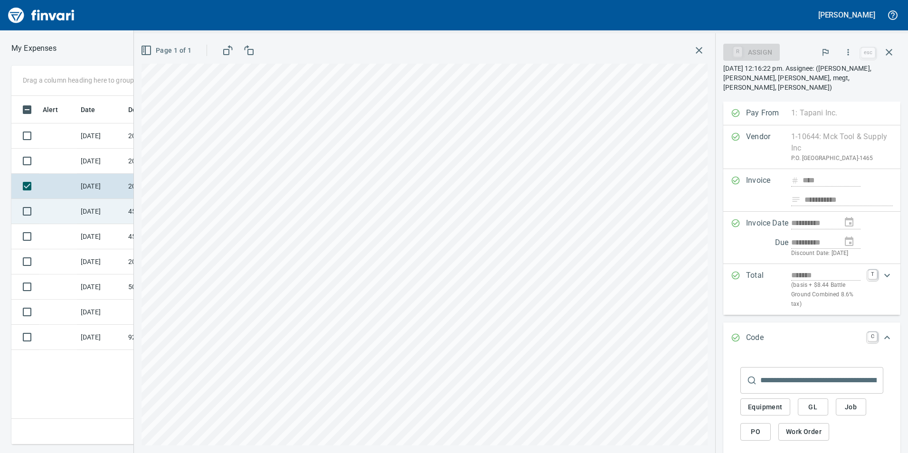  I want to click on td: 20.13191.65, so click(167, 136).